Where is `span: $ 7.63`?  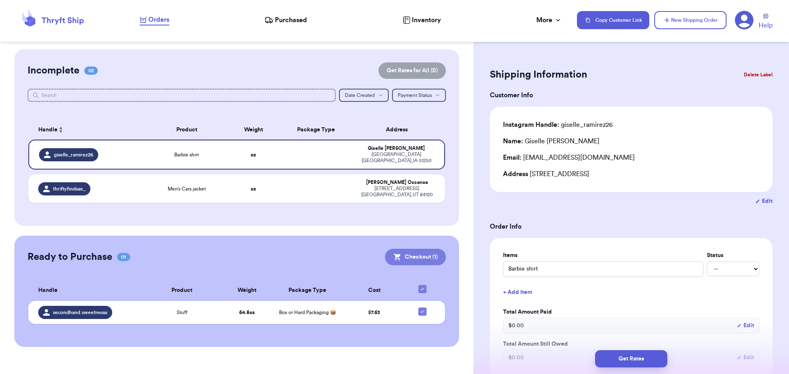 span: $ 7.63 is located at coordinates (374, 313).